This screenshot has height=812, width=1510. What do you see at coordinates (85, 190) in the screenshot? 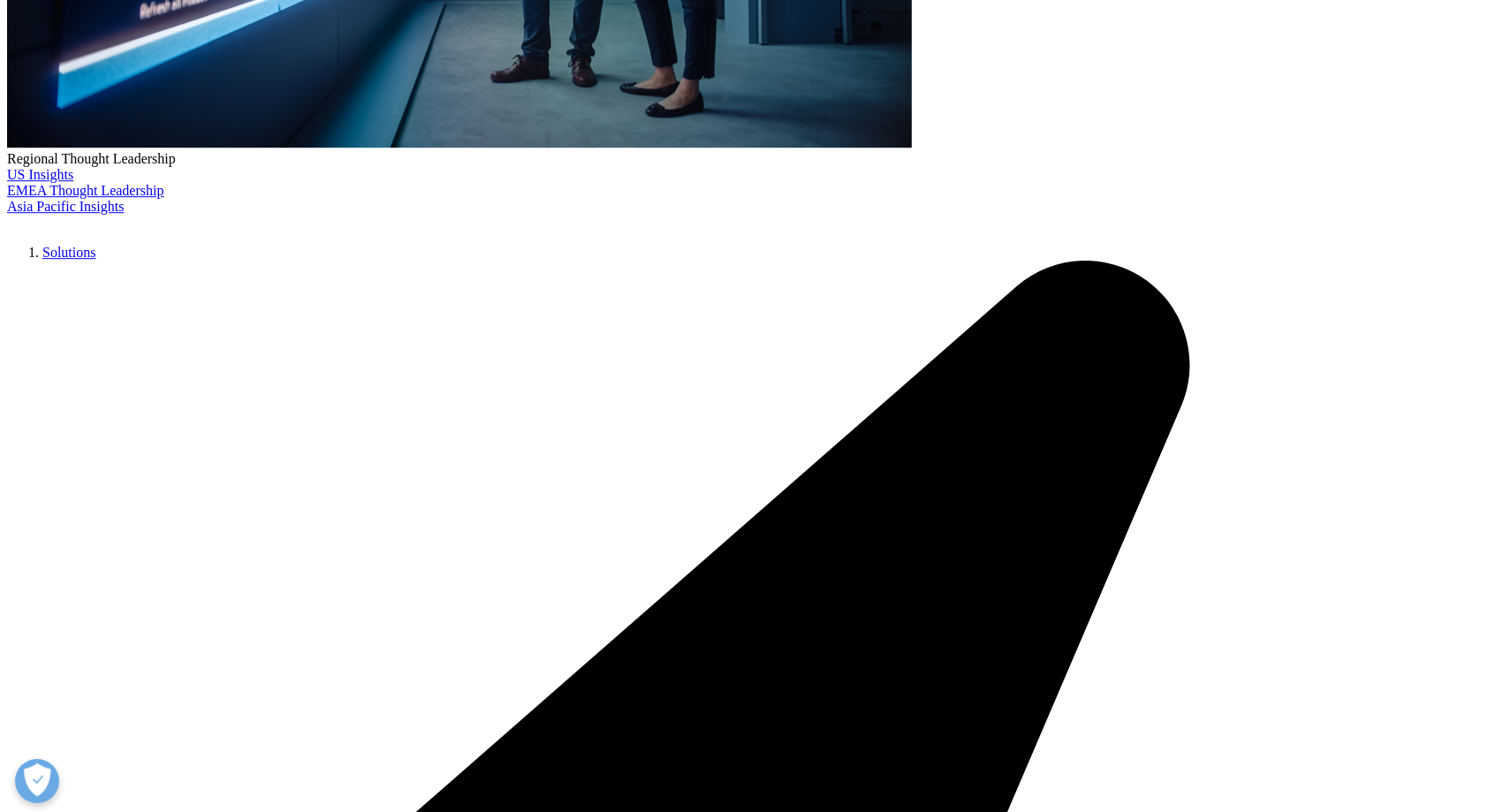
I see `span: EMEA Thought Leadership` at bounding box center [85, 190].